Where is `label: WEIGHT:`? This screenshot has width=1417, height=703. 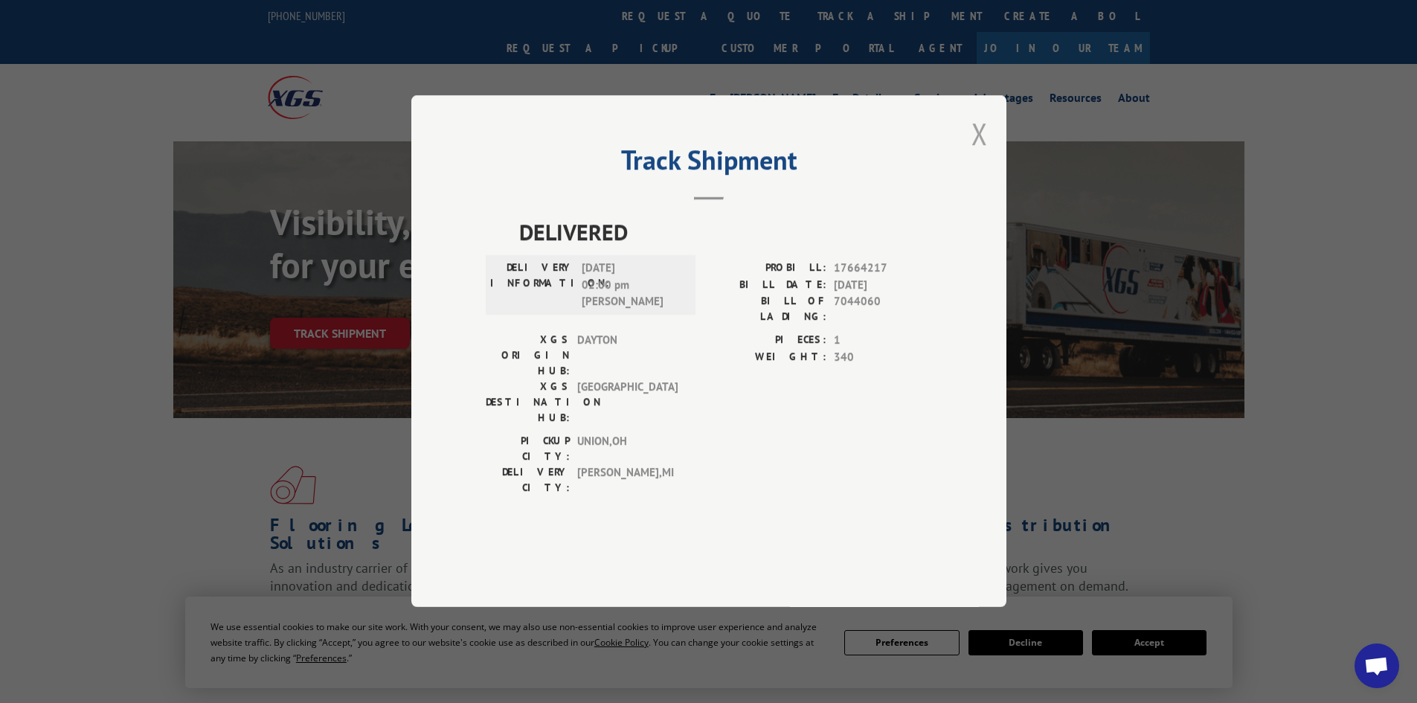
label: WEIGHT: is located at coordinates (768, 357).